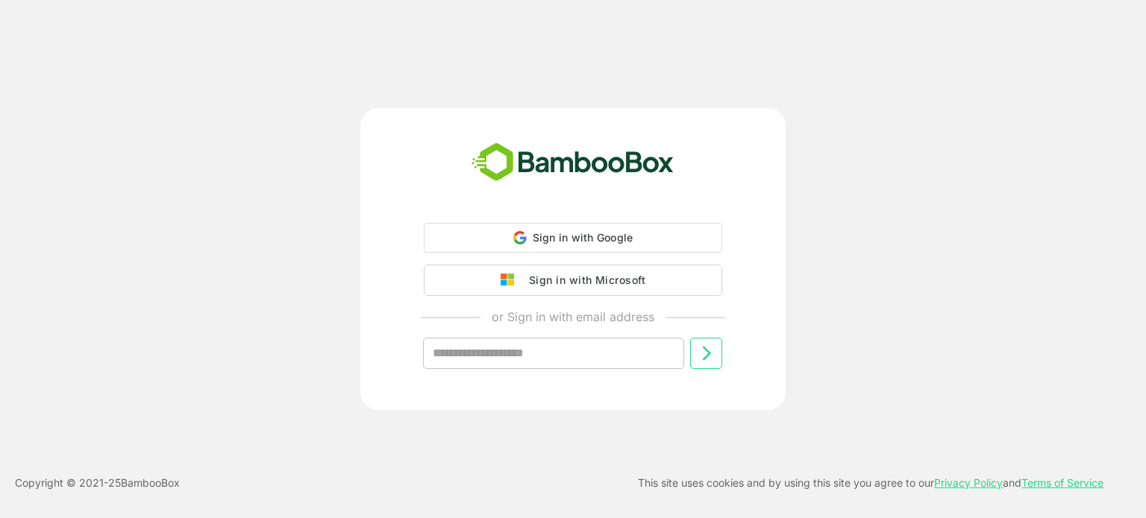 The height and width of the screenshot is (518, 1146). Describe the element at coordinates (573, 238) in the screenshot. I see `div: Sign in with Google` at that location.